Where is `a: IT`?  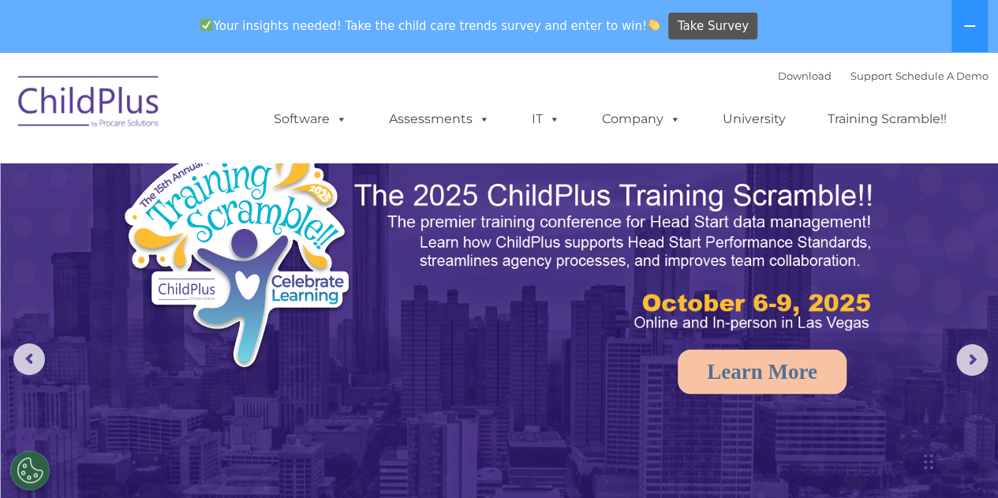 a: IT is located at coordinates (546, 119).